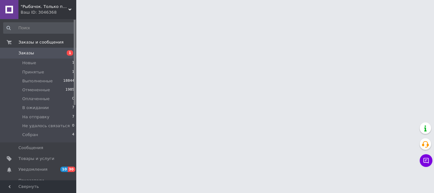 The height and width of the screenshot is (193, 434). I want to click on span: Новые, so click(29, 63).